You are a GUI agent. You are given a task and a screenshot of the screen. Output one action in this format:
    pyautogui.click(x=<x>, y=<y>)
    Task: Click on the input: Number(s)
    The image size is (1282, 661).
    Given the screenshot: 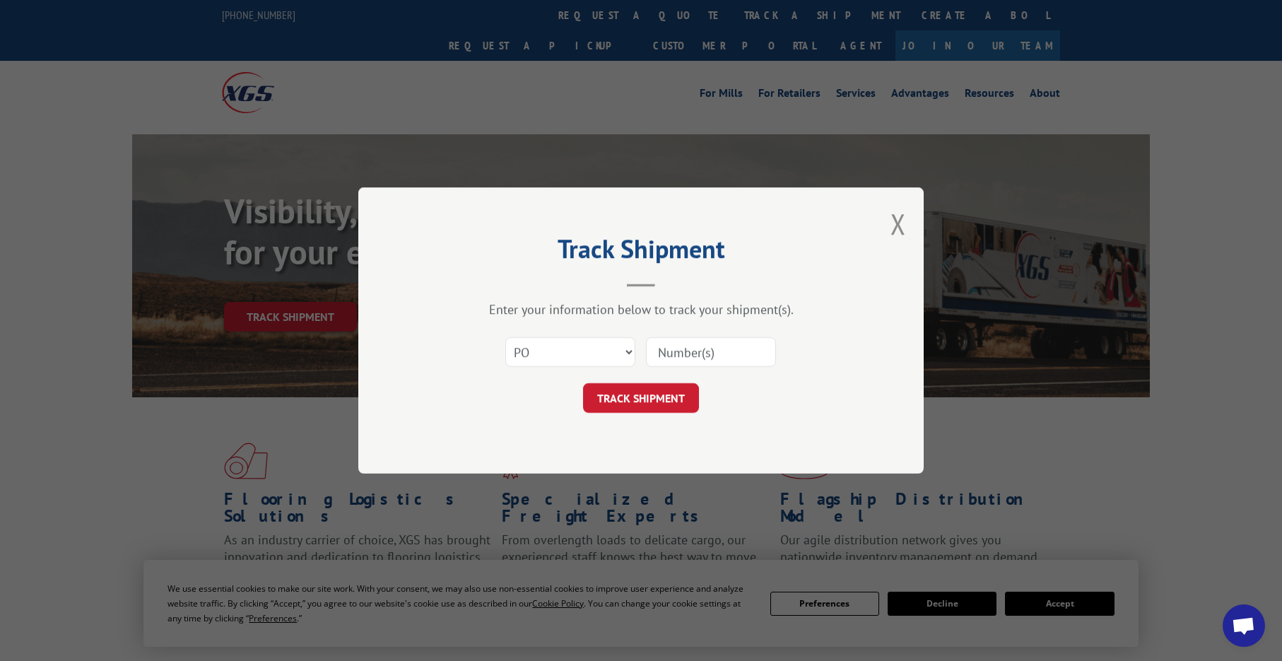 What is the action you would take?
    pyautogui.click(x=711, y=352)
    